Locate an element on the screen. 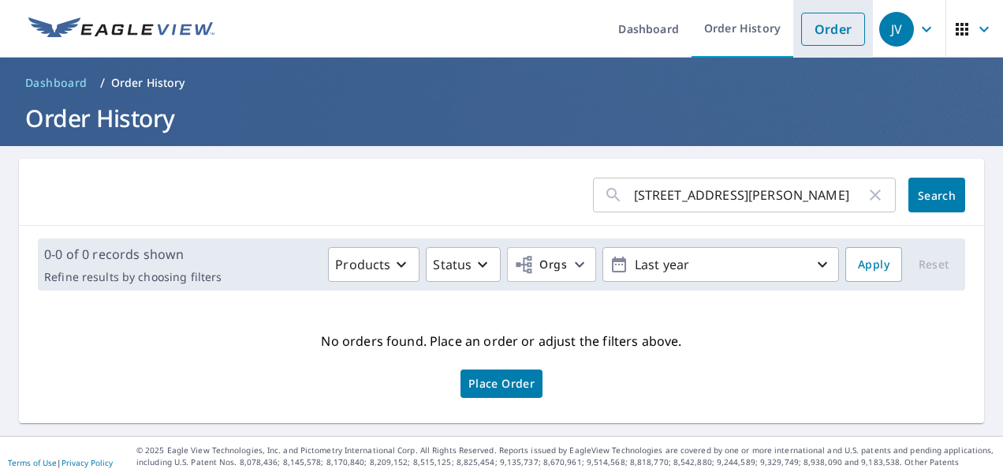  nav: breadcrumb is located at coordinates (502, 83).